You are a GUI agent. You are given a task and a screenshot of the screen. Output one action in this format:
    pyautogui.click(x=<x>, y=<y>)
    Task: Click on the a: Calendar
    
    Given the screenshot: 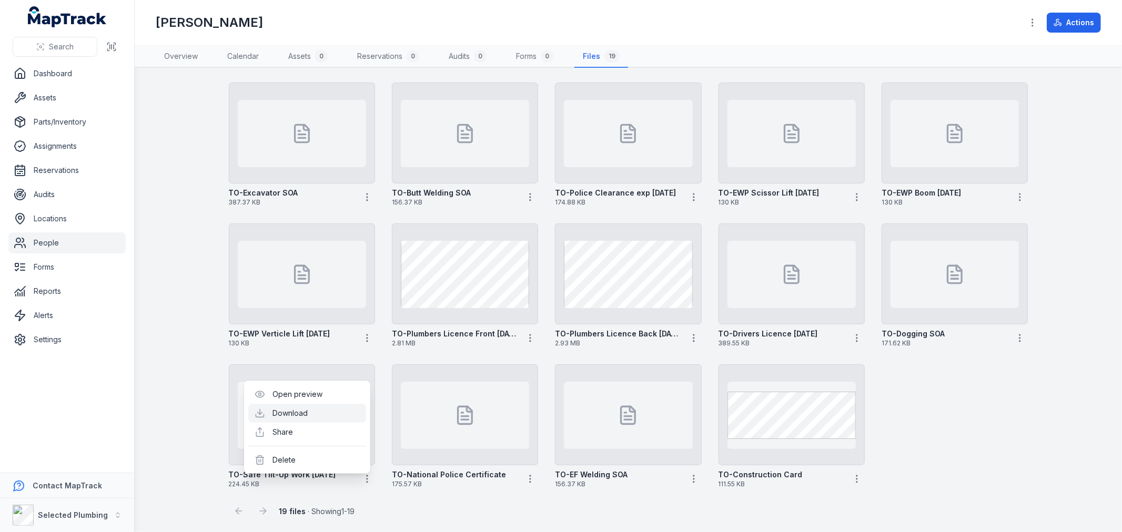 What is the action you would take?
    pyautogui.click(x=243, y=57)
    